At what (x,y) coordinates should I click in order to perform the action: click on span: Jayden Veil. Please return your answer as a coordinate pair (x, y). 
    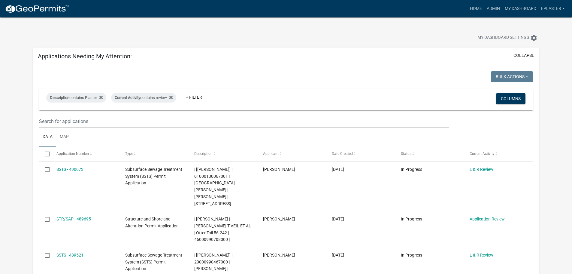
    Looking at the image, I should click on (279, 219).